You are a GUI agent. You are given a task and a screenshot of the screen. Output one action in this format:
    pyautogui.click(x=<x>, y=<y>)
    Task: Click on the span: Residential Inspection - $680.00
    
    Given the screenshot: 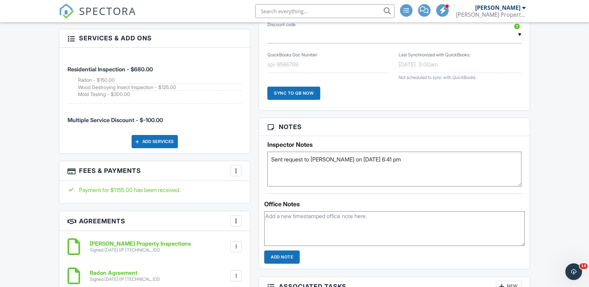 What is the action you would take?
    pyautogui.click(x=110, y=69)
    